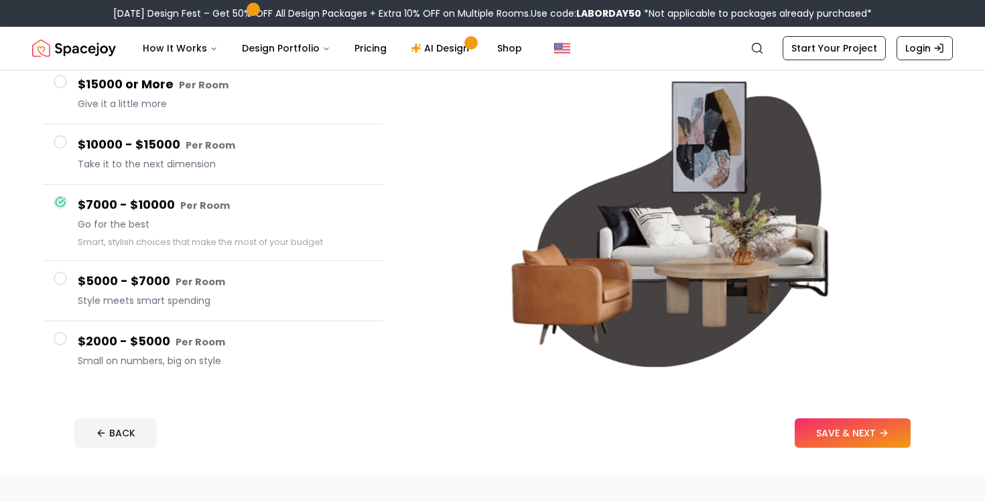 The width and height of the screenshot is (985, 502). Describe the element at coordinates (492, 48) in the screenshot. I see `nav: Global` at that location.